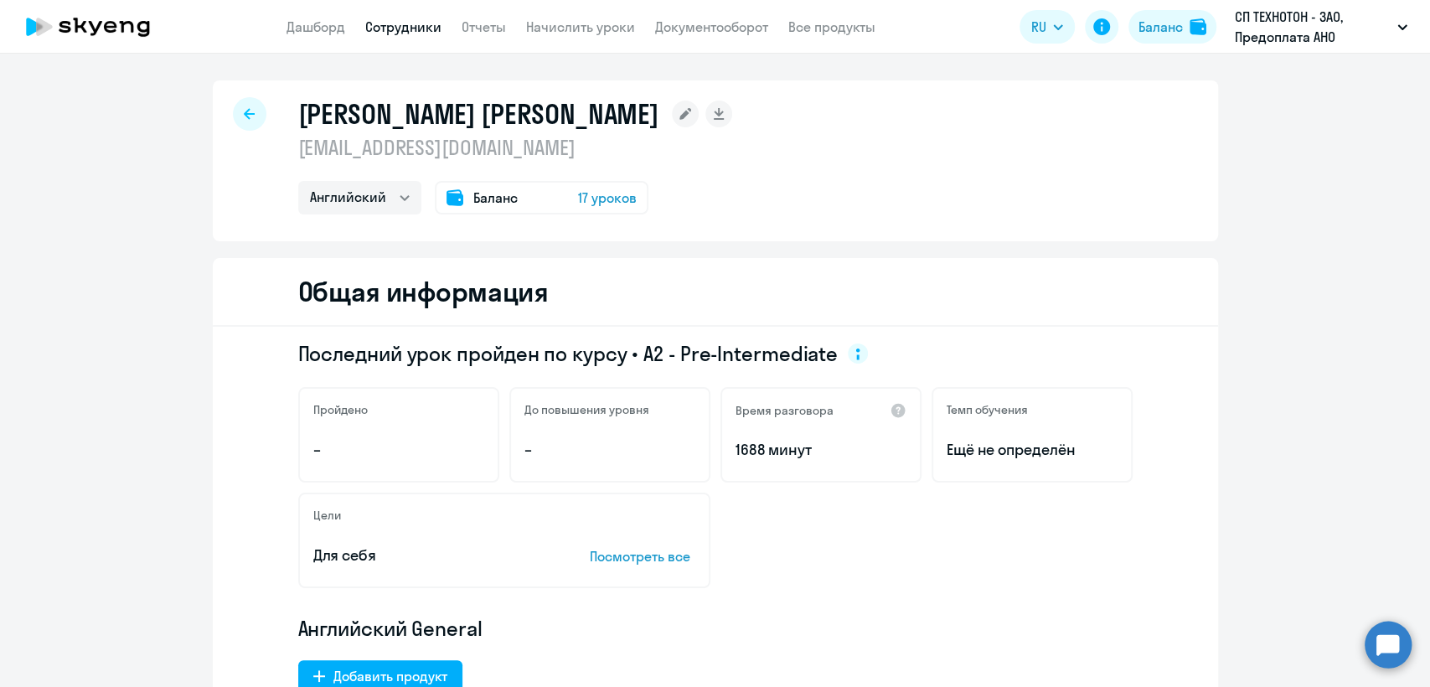  Describe the element at coordinates (1032, 450) in the screenshot. I see `span: Ещё не определён` at that location.